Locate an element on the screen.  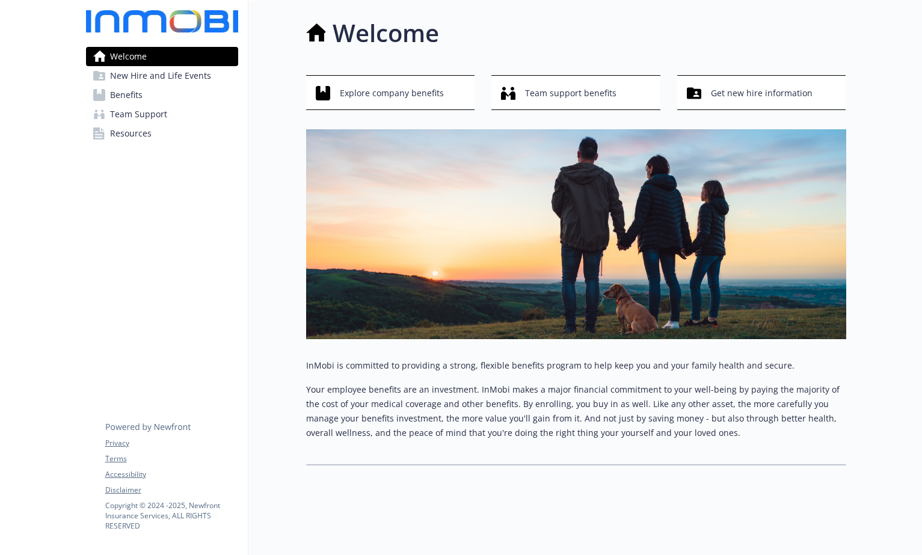
a: Terms is located at coordinates (172, 459).